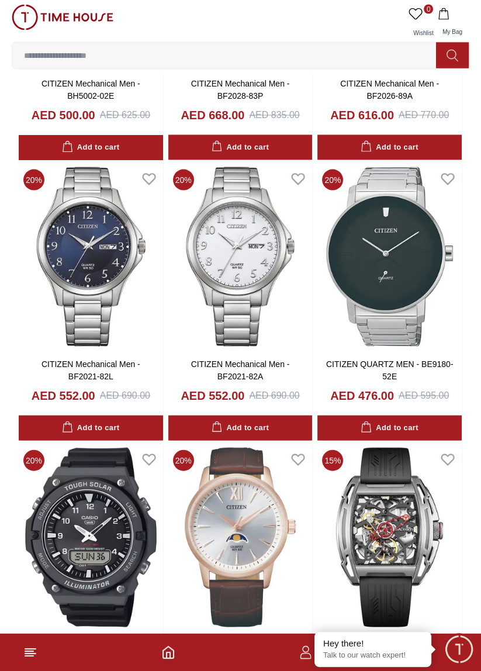 The width and height of the screenshot is (481, 671). Describe the element at coordinates (240, 256) in the screenshot. I see `img: CITIZEN Mechanical Men - BF2021-82A` at that location.